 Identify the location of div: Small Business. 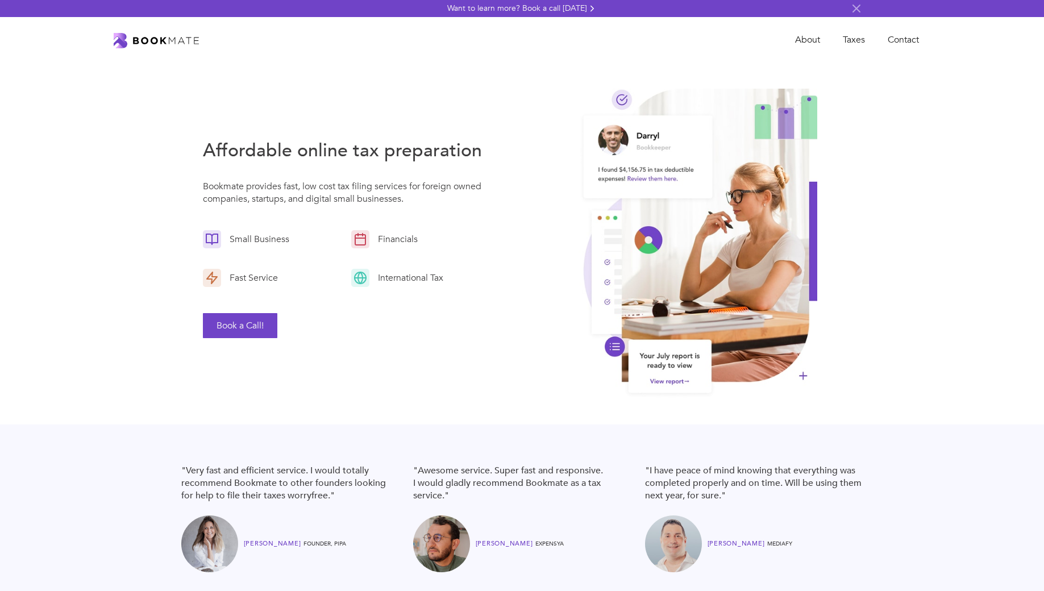
(256, 239).